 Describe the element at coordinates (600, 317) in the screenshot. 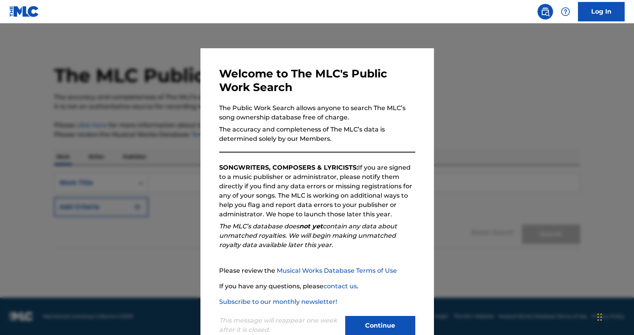

I see `div: Drag` at that location.